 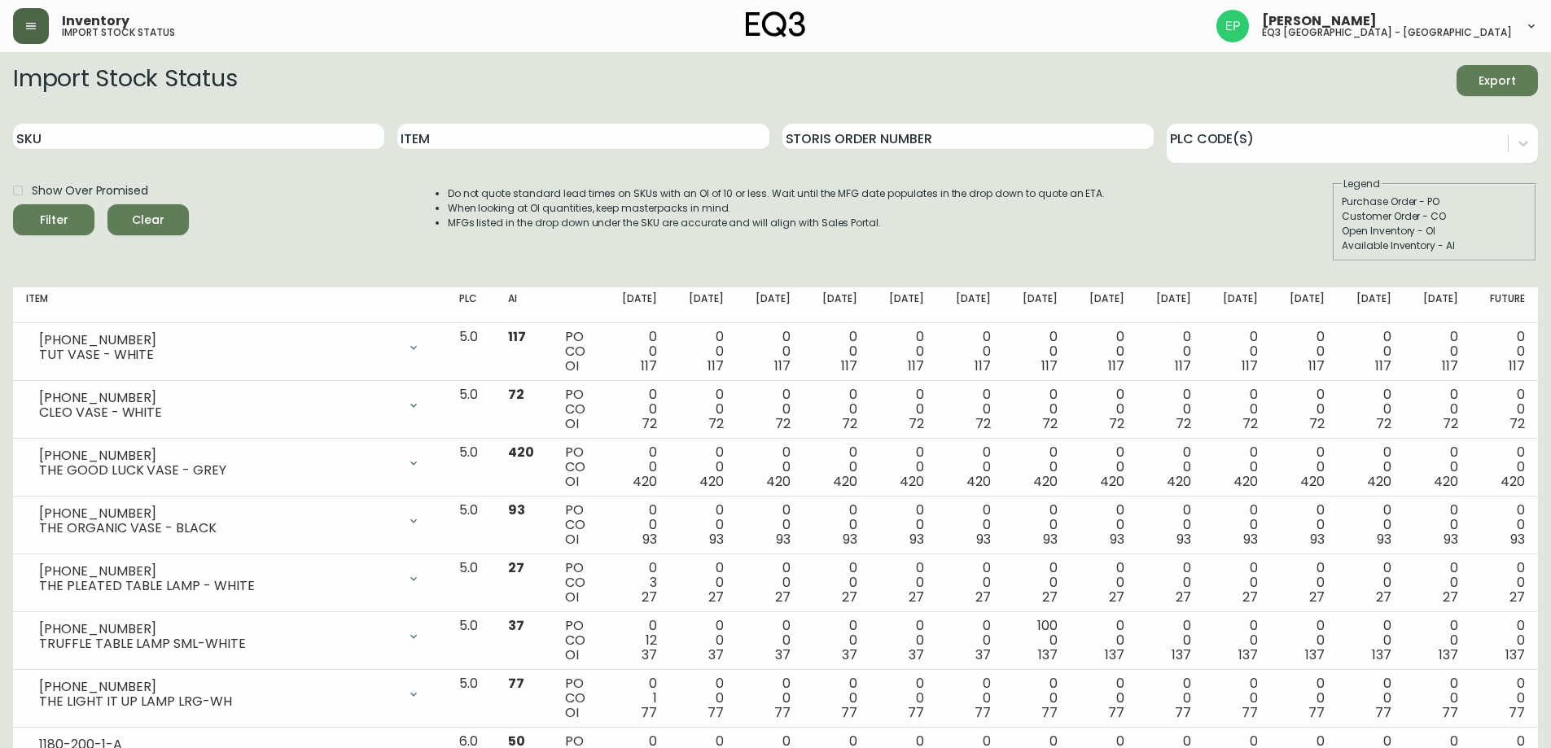 What do you see at coordinates (54, 220) in the screenshot?
I see `button: Filter` at bounding box center [54, 220].